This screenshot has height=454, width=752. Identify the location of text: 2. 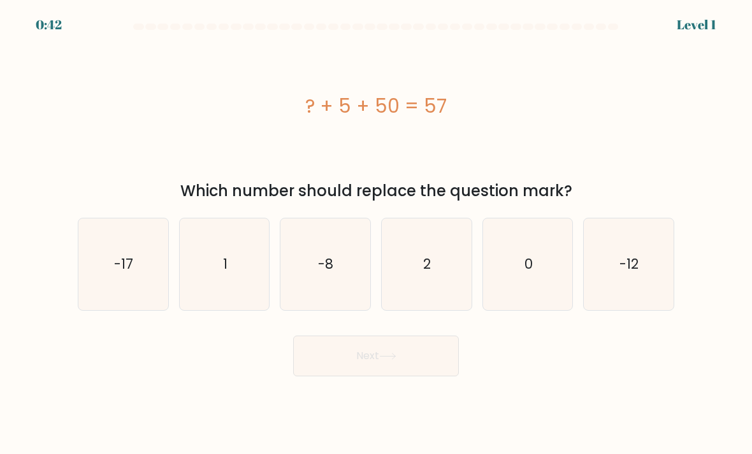
(427, 264).